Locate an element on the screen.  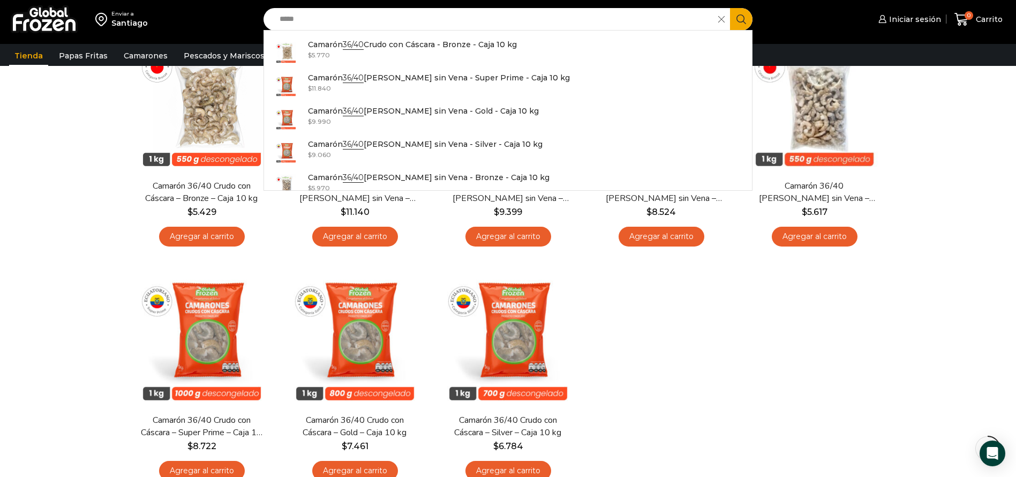
button: Search button is located at coordinates (741, 19).